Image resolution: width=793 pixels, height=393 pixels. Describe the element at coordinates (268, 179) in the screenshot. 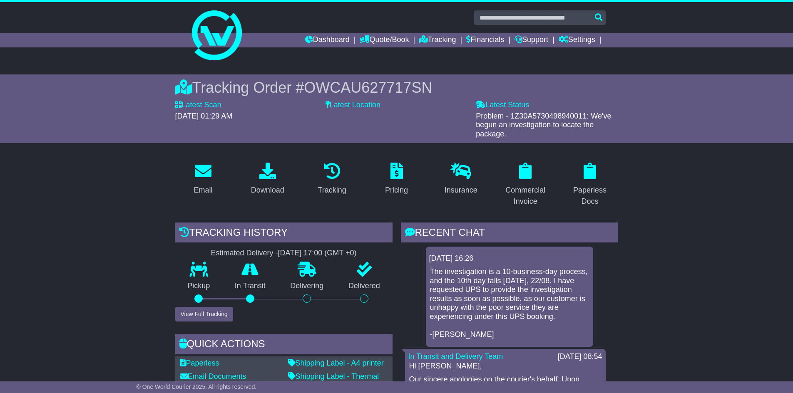

I see `a: Download` at that location.